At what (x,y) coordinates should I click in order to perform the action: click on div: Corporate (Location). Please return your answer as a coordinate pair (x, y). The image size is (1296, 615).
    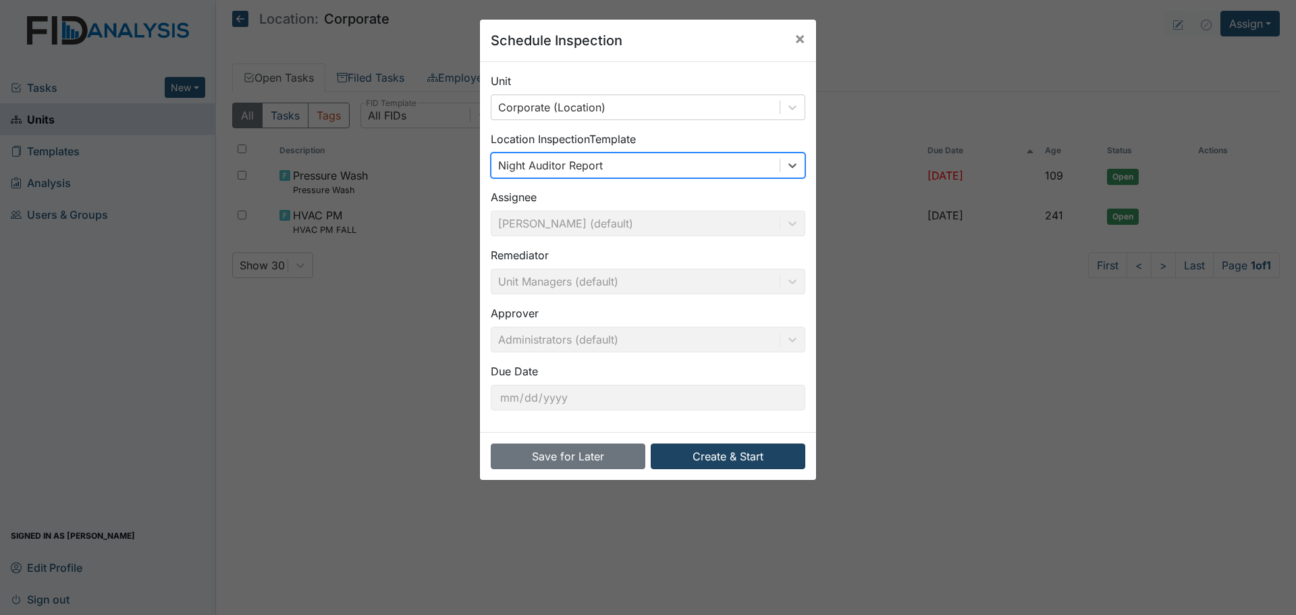
    Looking at the image, I should click on (551, 107).